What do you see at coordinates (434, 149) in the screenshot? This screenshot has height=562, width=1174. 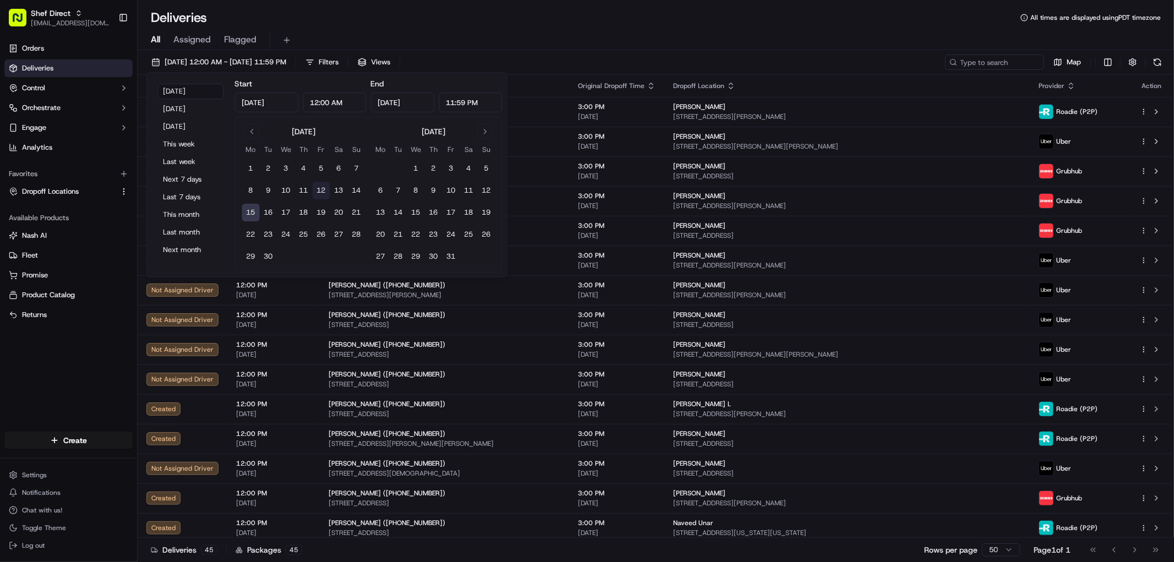 I see `th: Thursday` at bounding box center [434, 149].